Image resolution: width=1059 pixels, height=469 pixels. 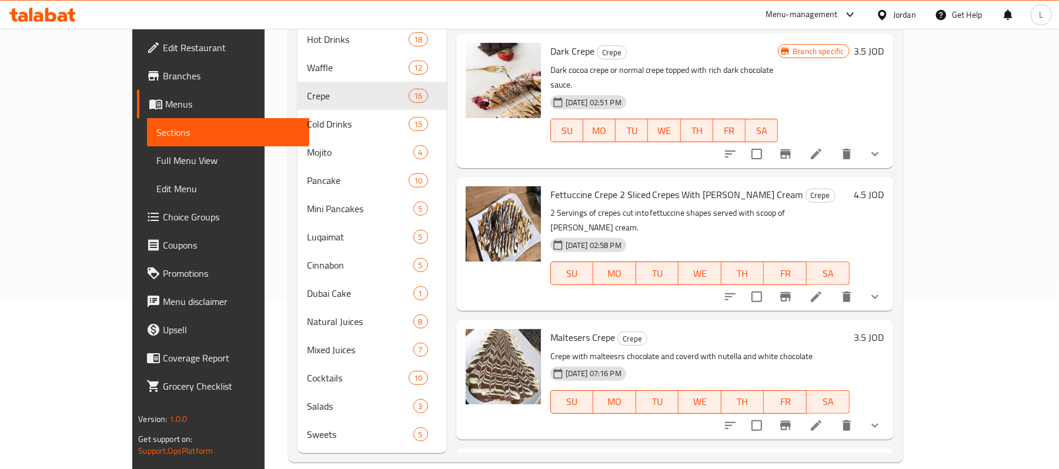 What do you see at coordinates (360, 293) in the screenshot?
I see `span: Dubai Cake` at bounding box center [360, 293].